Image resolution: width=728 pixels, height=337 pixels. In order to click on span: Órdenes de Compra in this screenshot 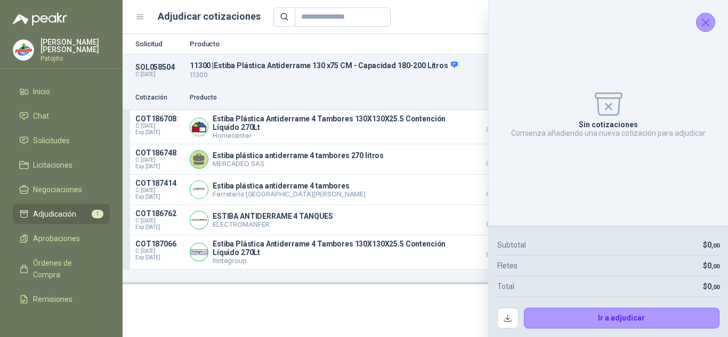, I will do `click(66, 269)`.